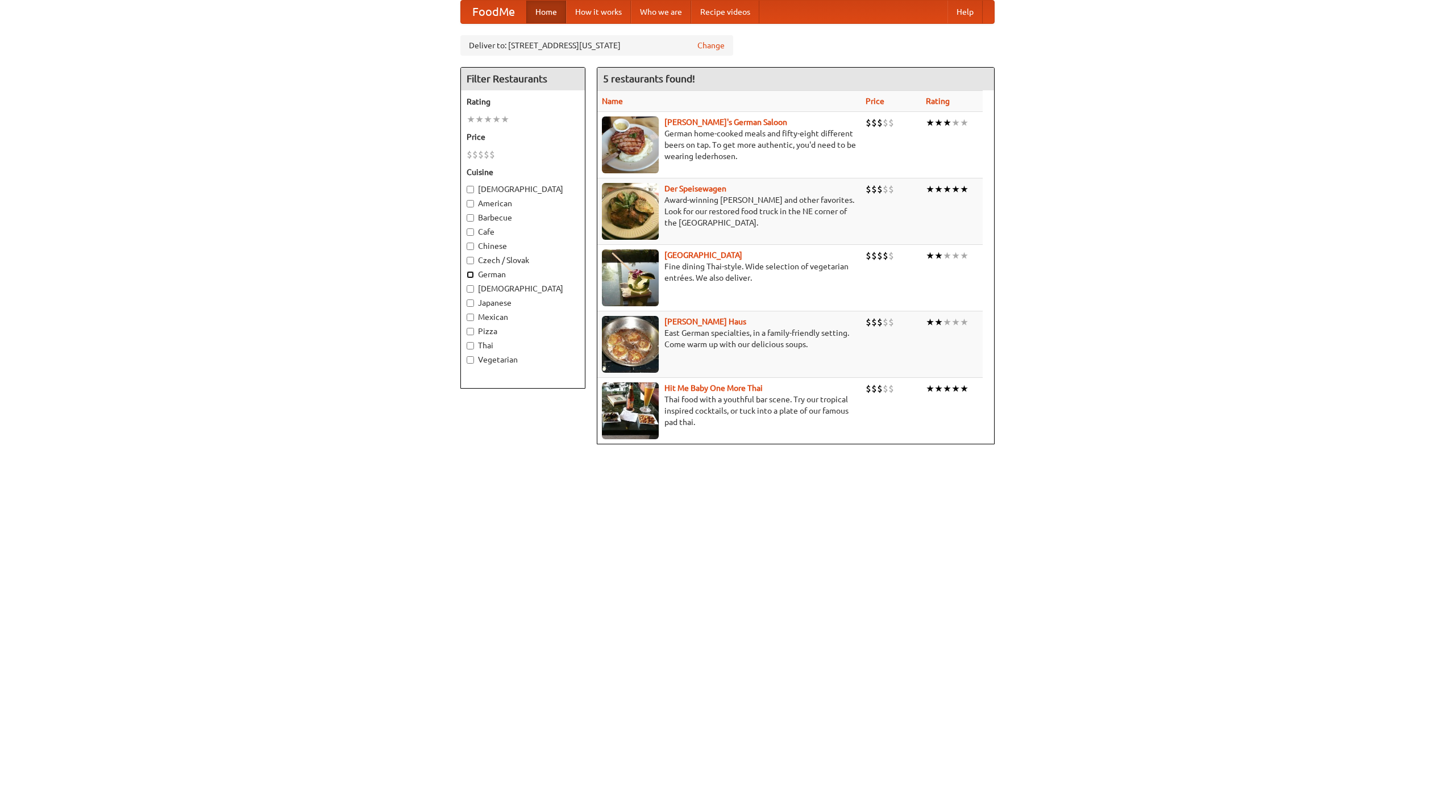  I want to click on p: Fine dining Thai-style. Wide selection of vegetarian entrées. We also deliver., so click(729, 272).